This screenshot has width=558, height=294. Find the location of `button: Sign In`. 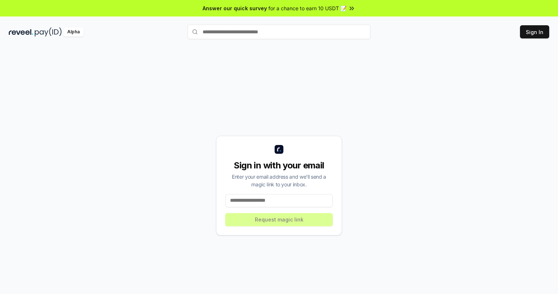

button: Sign In is located at coordinates (535, 32).